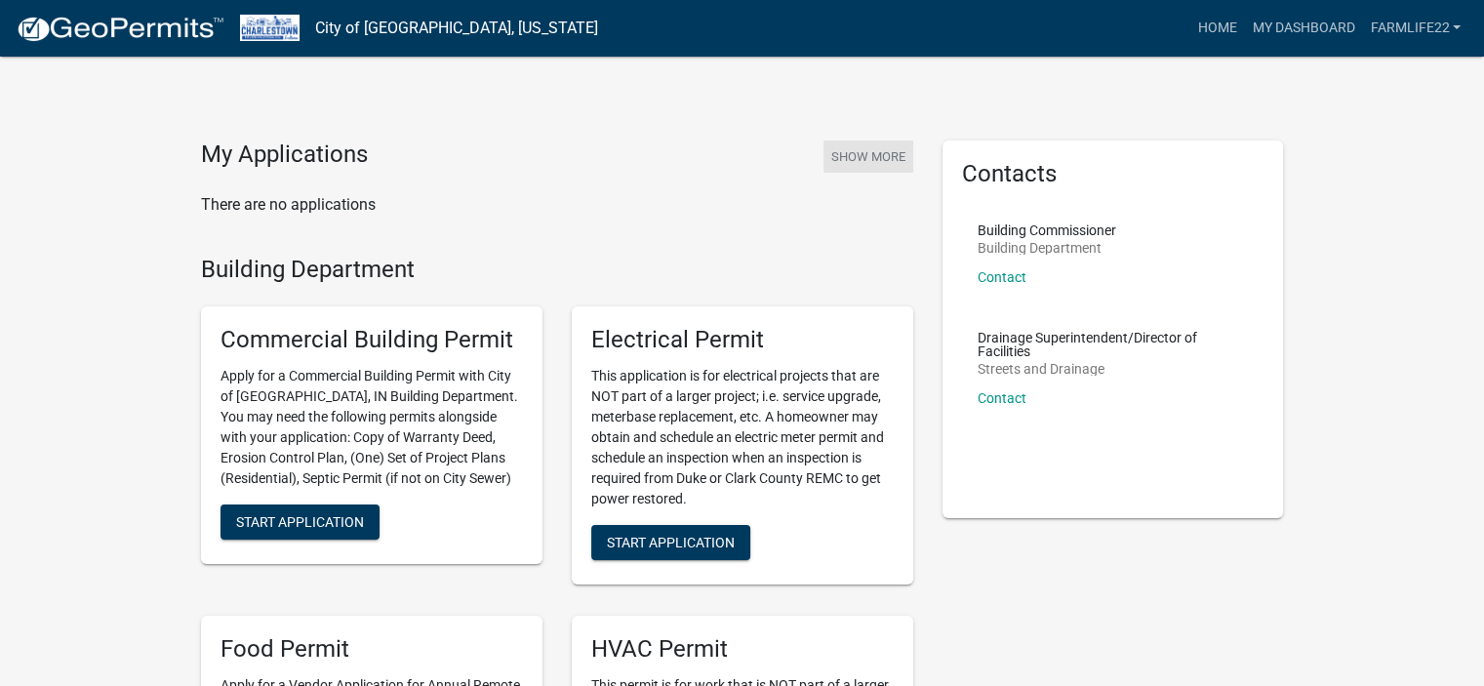 This screenshot has height=686, width=1484. Describe the element at coordinates (1217, 28) in the screenshot. I see `a: Home` at that location.